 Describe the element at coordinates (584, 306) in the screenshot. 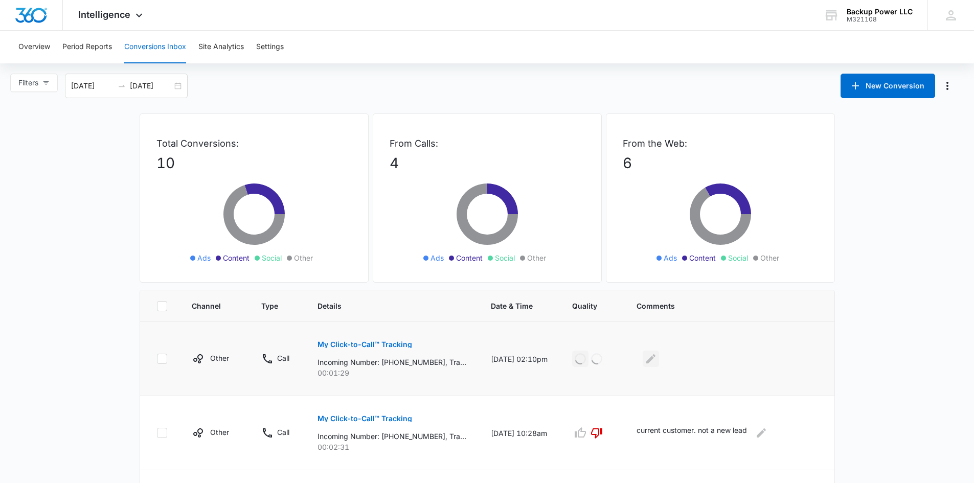

I see `span: Quality` at that location.